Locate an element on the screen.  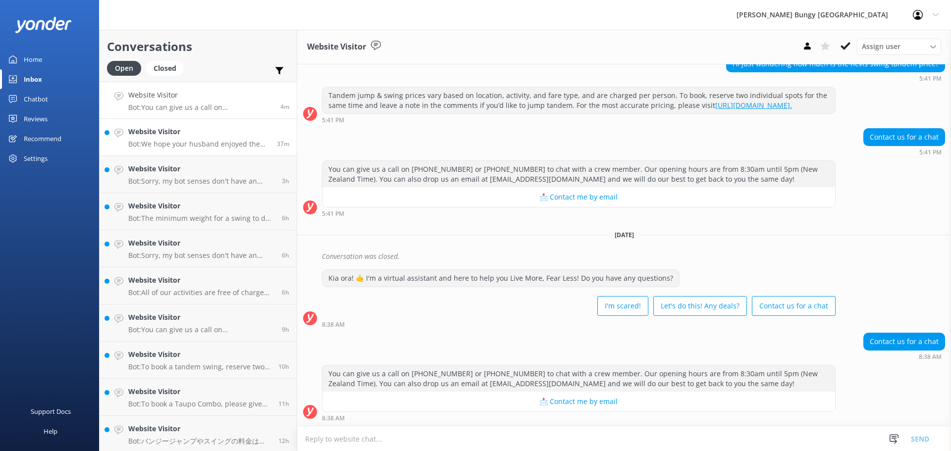
div: Recommend is located at coordinates (43, 139).